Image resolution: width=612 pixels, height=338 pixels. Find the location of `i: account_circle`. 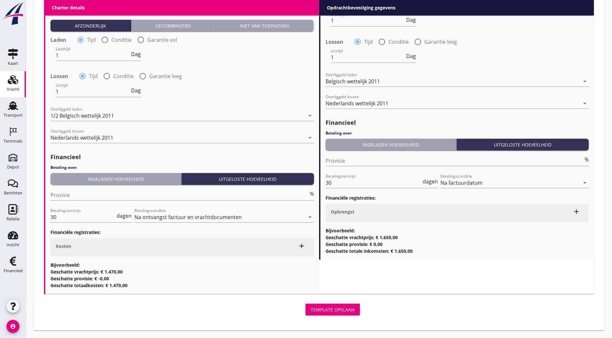

i: account_circle is located at coordinates (13, 326).